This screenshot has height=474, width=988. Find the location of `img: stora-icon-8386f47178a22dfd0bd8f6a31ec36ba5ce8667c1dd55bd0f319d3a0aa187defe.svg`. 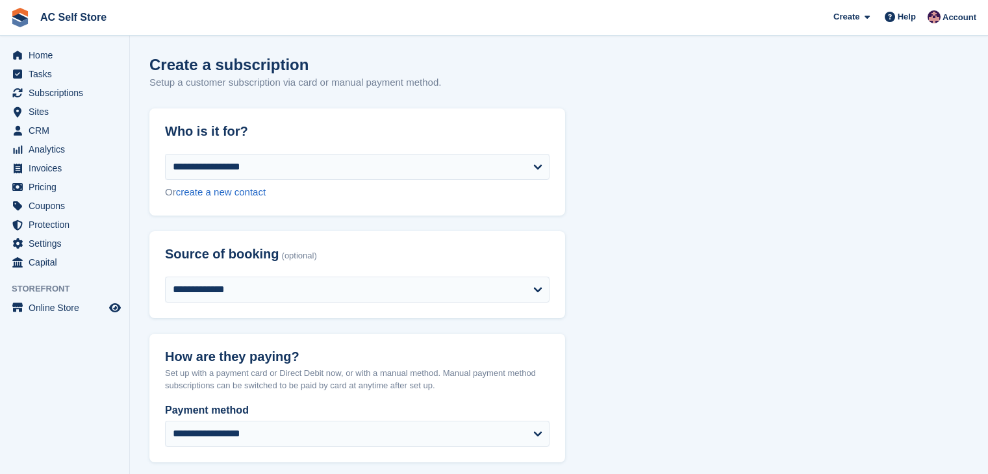

img: stora-icon-8386f47178a22dfd0bd8f6a31ec36ba5ce8667c1dd55bd0f319d3a0aa187defe.svg is located at coordinates (20, 18).